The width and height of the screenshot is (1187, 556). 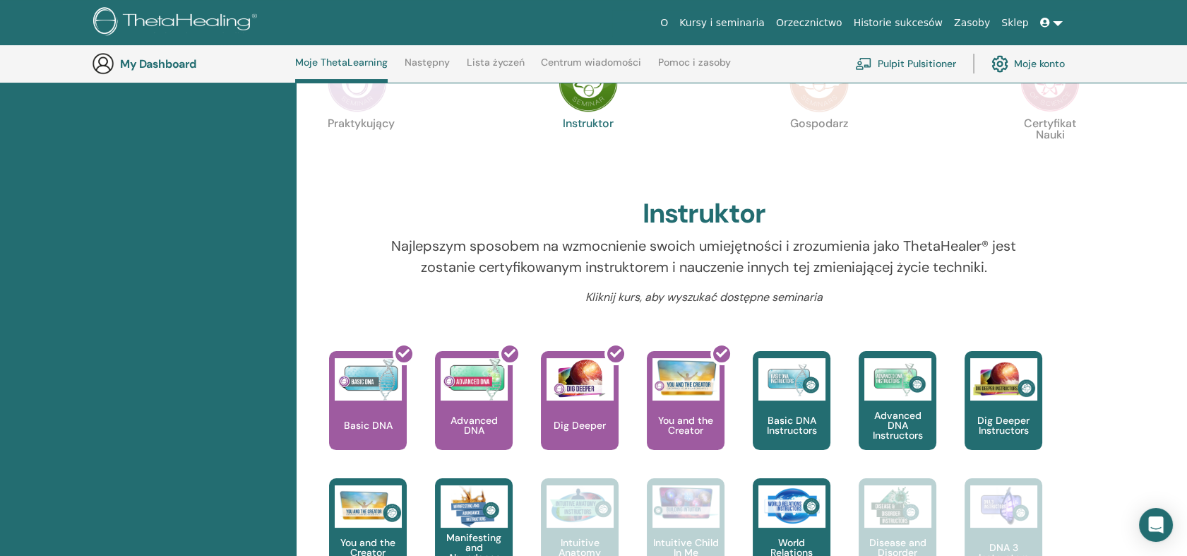 What do you see at coordinates (791, 506) in the screenshot?
I see `img: World Relations Instructors` at bounding box center [791, 506].